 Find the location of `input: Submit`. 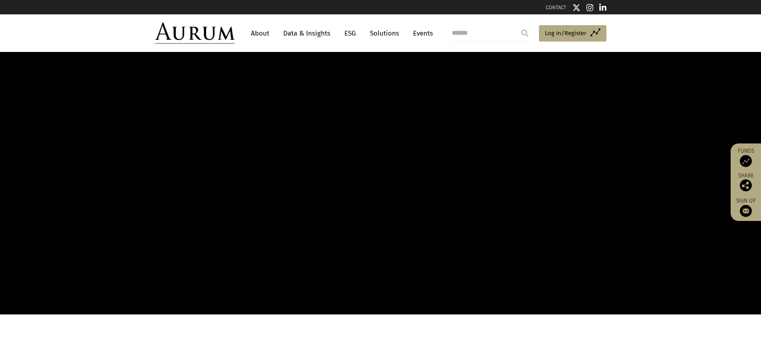

input: Submit is located at coordinates (525, 33).